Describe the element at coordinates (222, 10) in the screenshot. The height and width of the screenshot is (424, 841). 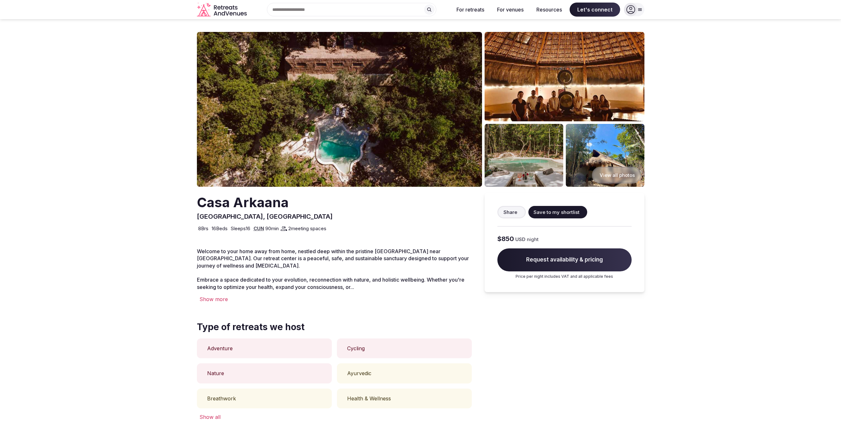
I see `svg: Retreats and Venues company logo` at that location.